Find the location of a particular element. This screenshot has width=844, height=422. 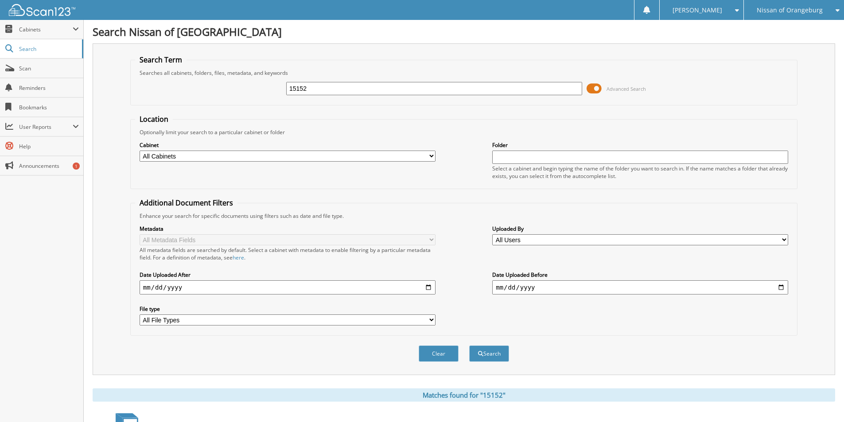

div: Select a cabinet and begin typing the name of the folder you want to search in. If the name match... is located at coordinates (641, 172).